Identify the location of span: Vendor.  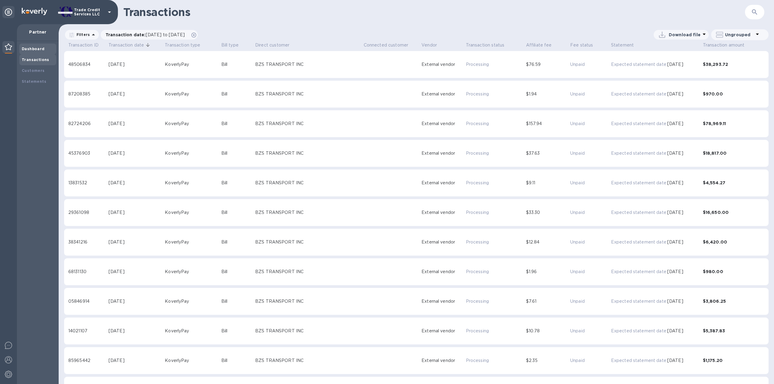
(429, 45).